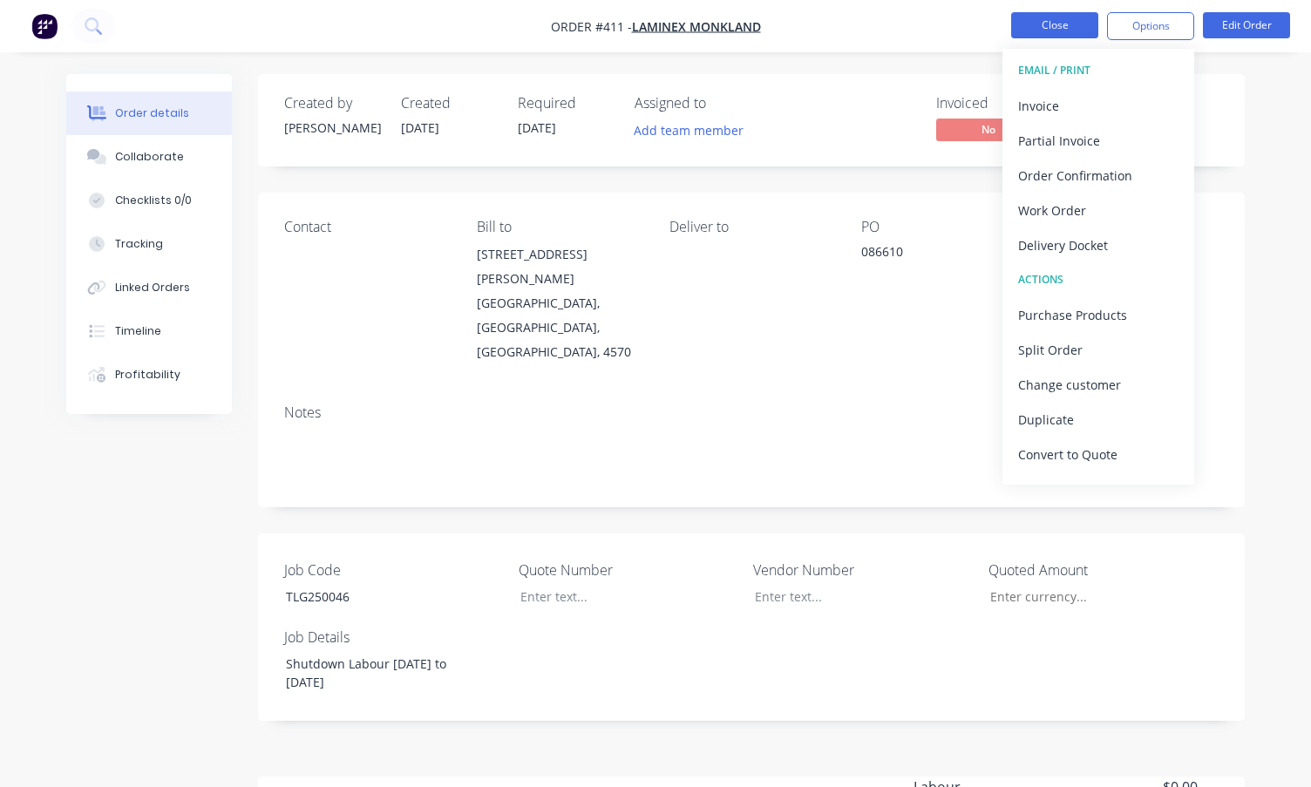 This screenshot has width=1311, height=787. Describe the element at coordinates (393, 637) in the screenshot. I see `label: Job Details` at that location.